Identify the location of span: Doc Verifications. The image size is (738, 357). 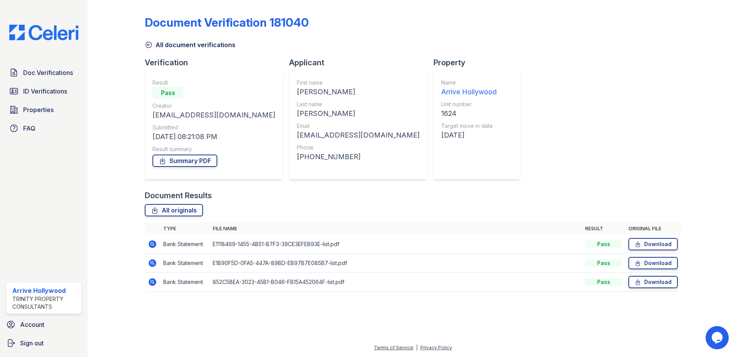
(48, 73).